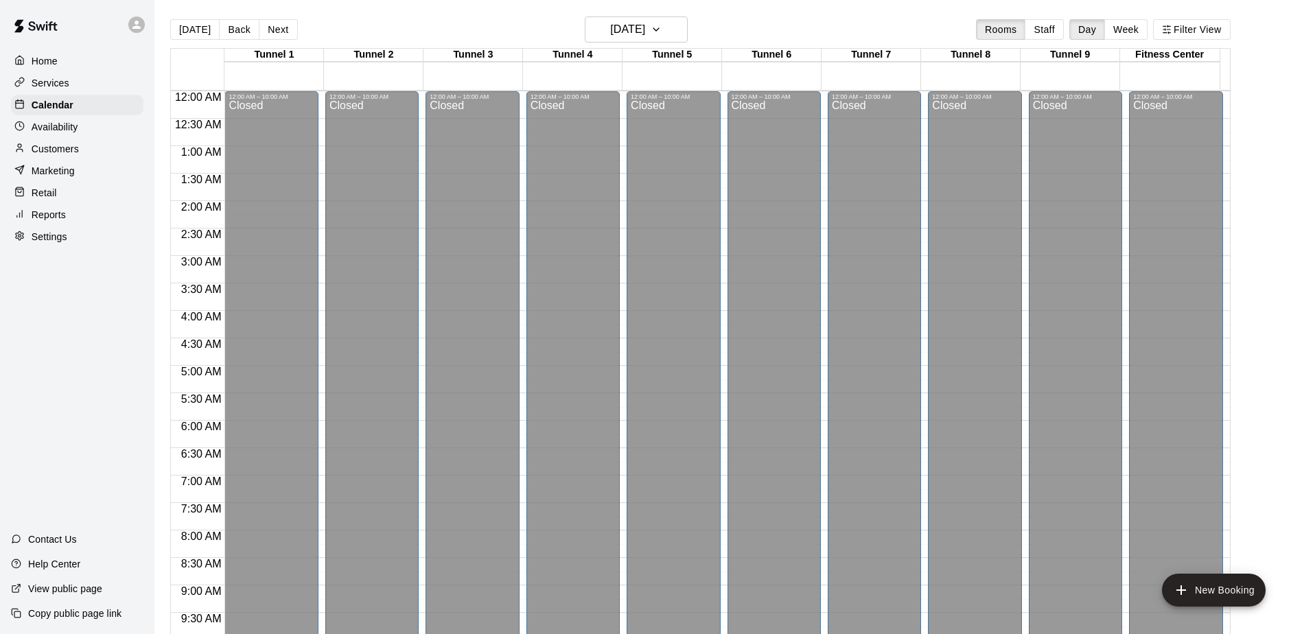  What do you see at coordinates (201, 371) in the screenshot?
I see `span: 5:00 AM` at bounding box center [201, 371].